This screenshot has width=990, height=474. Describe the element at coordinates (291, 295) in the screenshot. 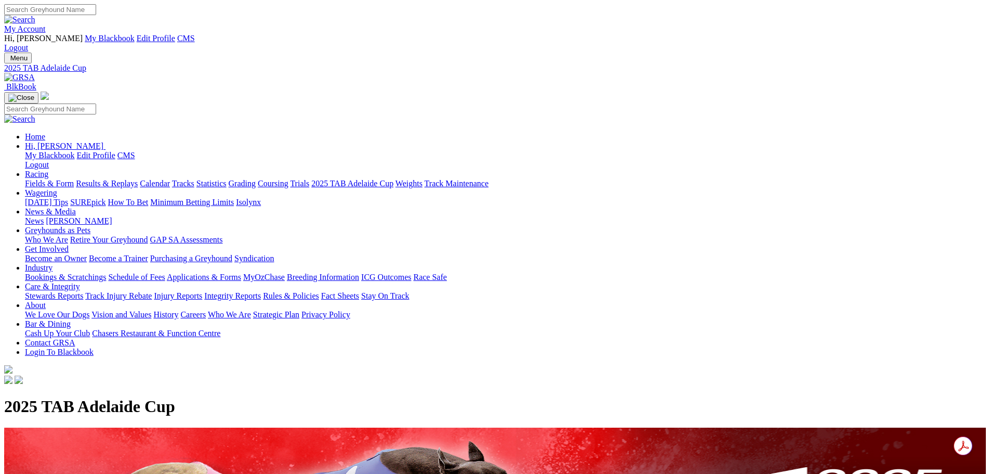

I see `a: Rules & Policies` at that location.